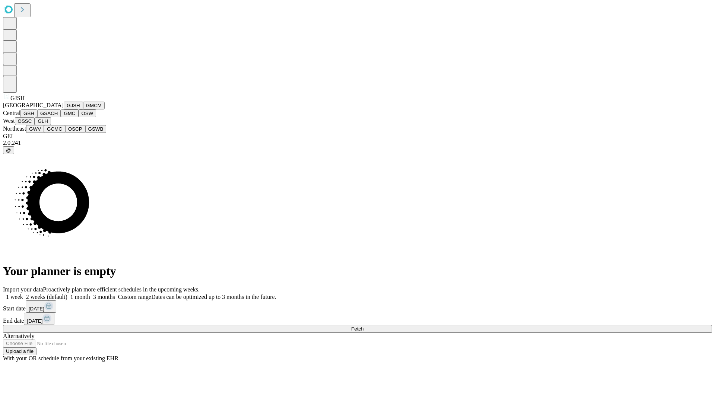  Describe the element at coordinates (121, 289) in the screenshot. I see `span: Proactively plan more efficient schedules in the upcoming weeks.` at that location.